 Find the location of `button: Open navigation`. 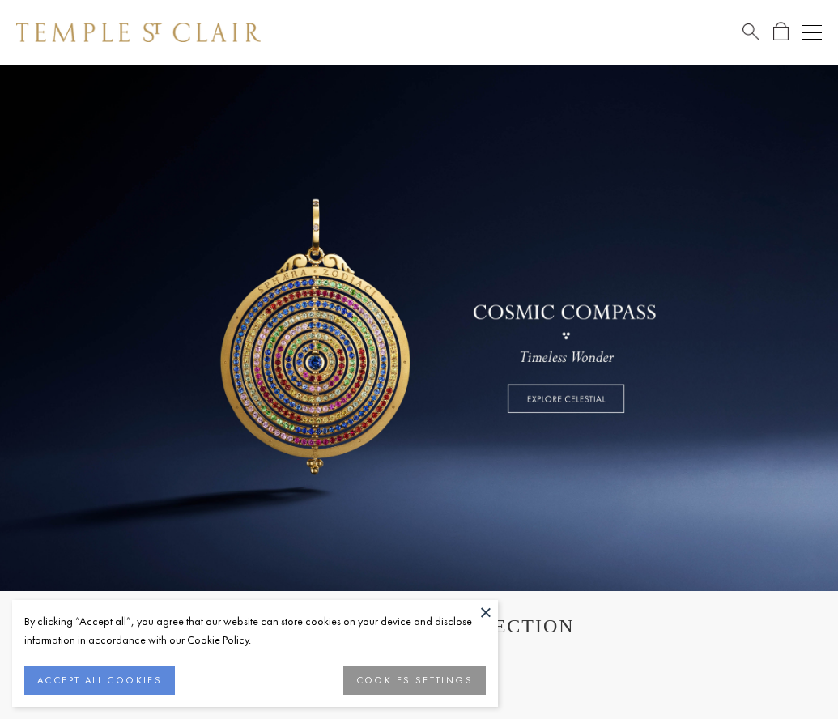

button: Open navigation is located at coordinates (812, 32).